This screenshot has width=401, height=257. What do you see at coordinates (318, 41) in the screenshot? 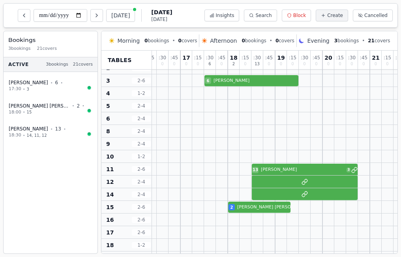
I see `span: Evening` at bounding box center [318, 41].